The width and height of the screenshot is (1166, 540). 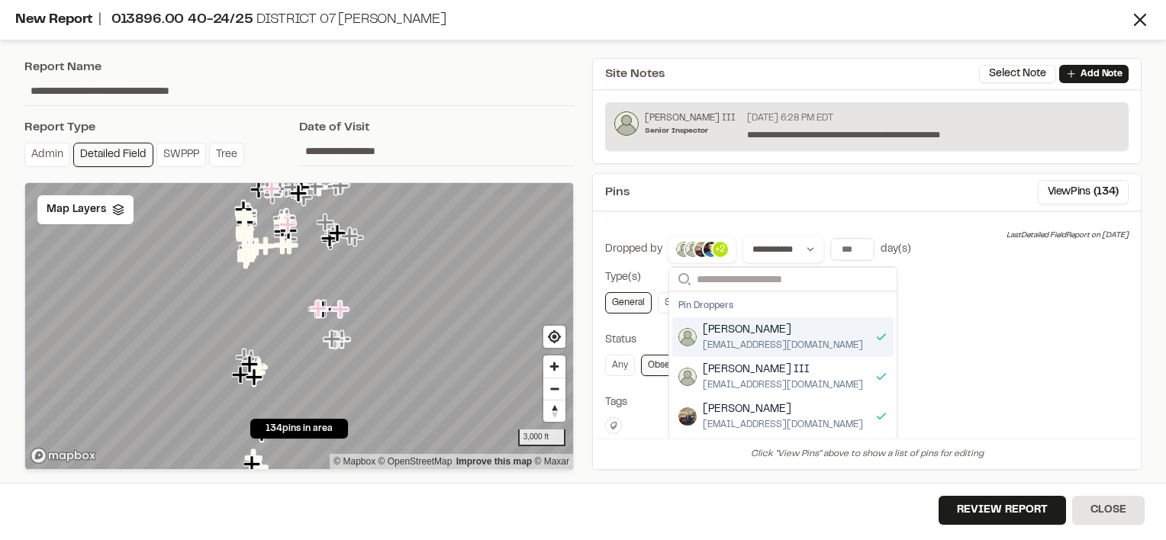 What do you see at coordinates (620, 366) in the screenshot?
I see `a: Any` at bounding box center [620, 366].